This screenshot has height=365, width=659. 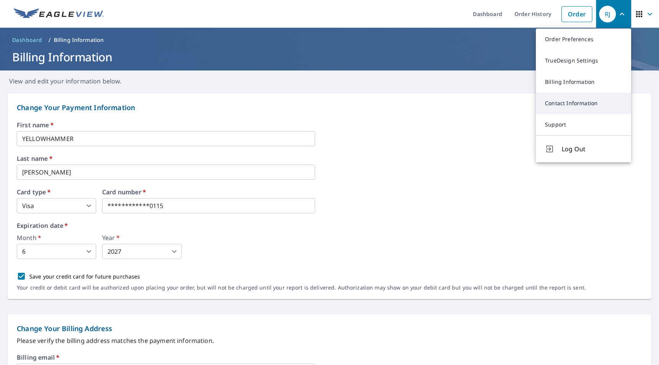 I want to click on div: 6, so click(x=56, y=252).